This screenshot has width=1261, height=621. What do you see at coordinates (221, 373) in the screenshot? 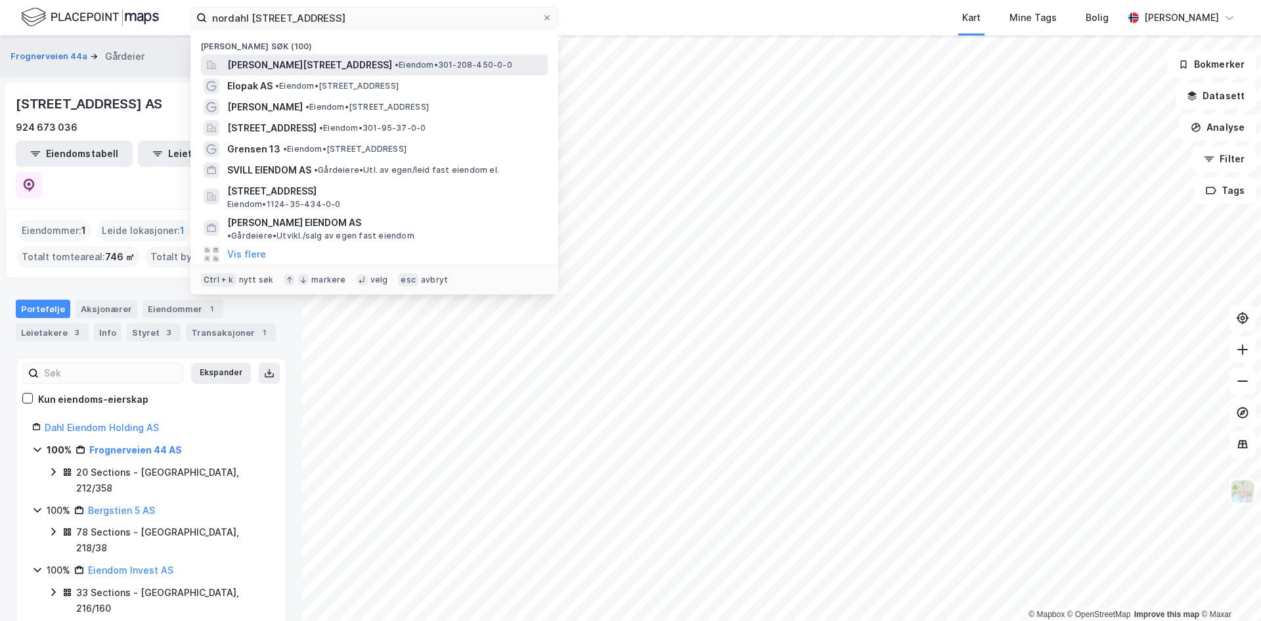
I see `button: Ekspander` at bounding box center [221, 373].